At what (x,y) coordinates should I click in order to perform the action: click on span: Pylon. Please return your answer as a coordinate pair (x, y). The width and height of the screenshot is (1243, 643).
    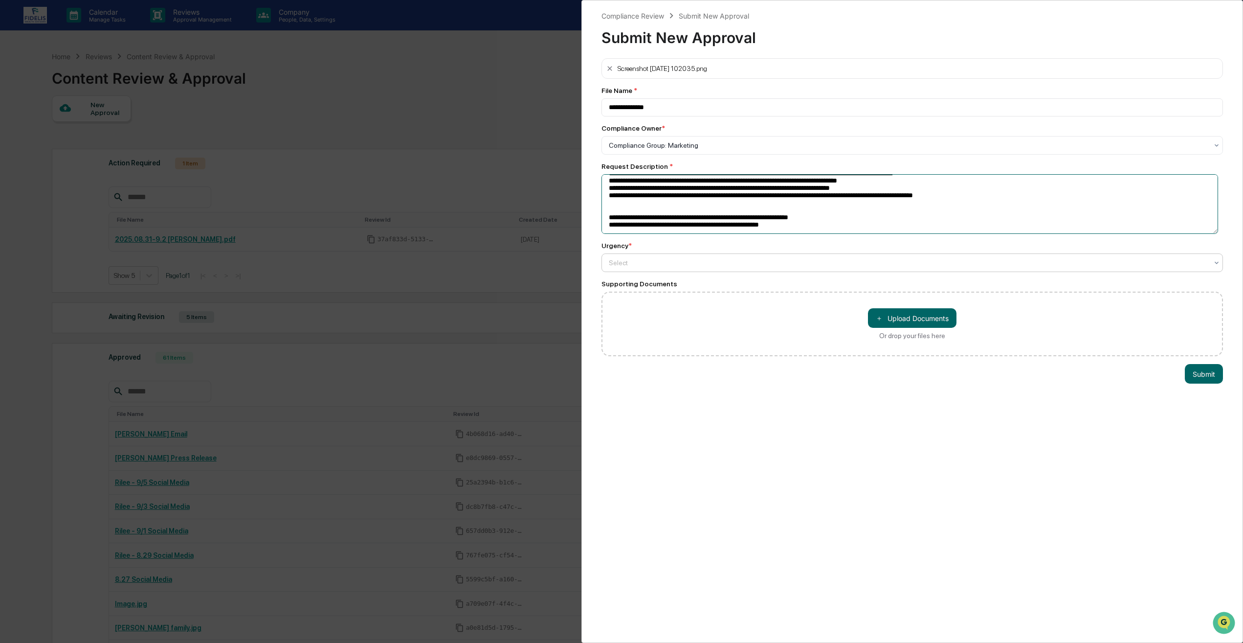
    Looking at the image, I should click on (108, 169).